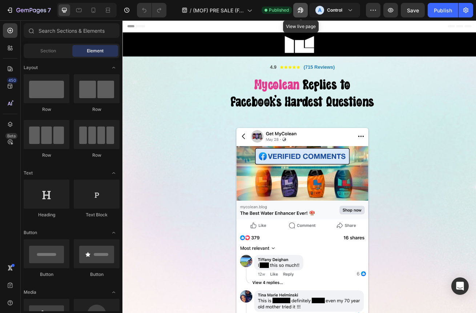  Describe the element at coordinates (412, 10) in the screenshot. I see `span: Save` at that location.